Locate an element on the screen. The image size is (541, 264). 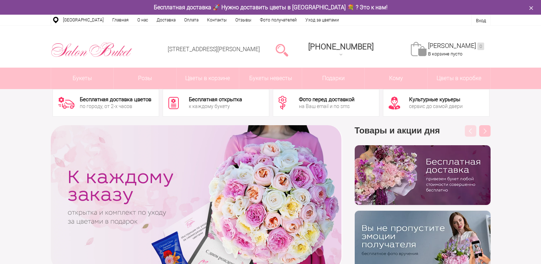
img: Цветы Нижний Новгород is located at coordinates (91, 50).